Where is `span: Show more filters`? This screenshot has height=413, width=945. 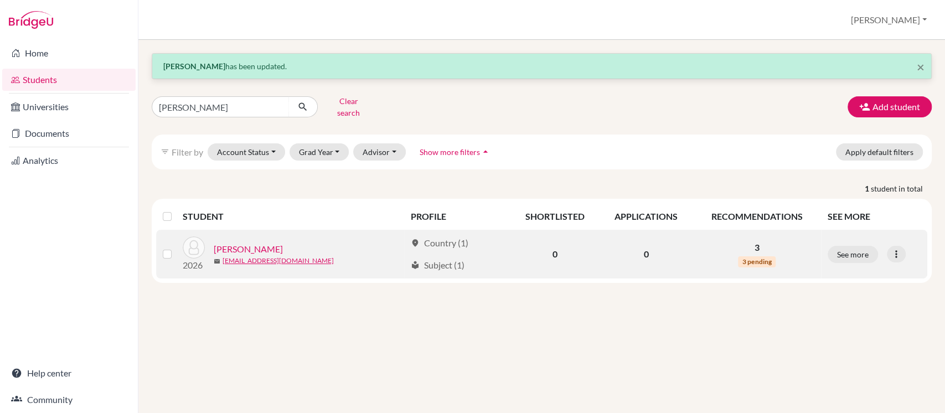
span: Show more filters is located at coordinates (450, 152).